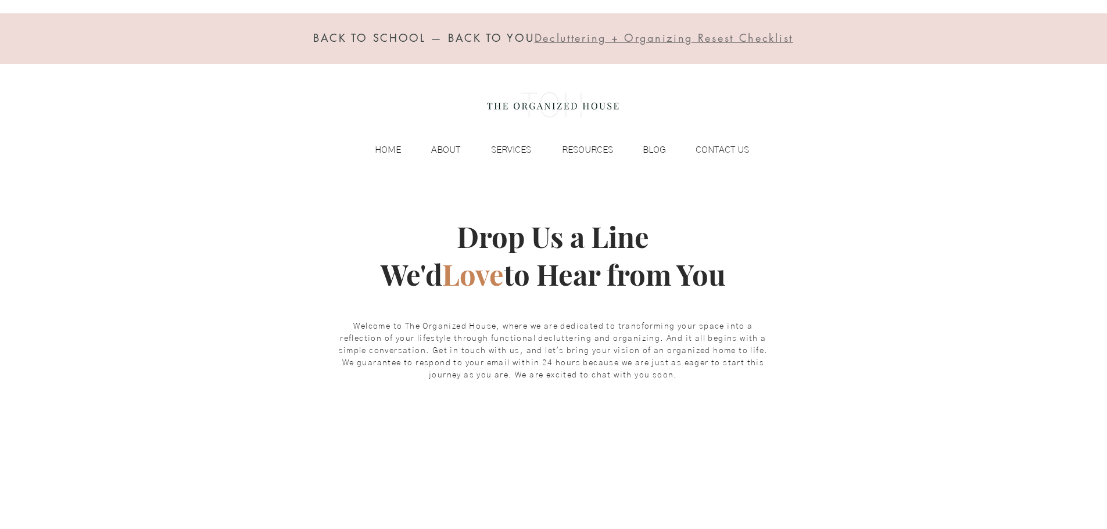 The width and height of the screenshot is (1107, 529). I want to click on span: Love, so click(473, 274).